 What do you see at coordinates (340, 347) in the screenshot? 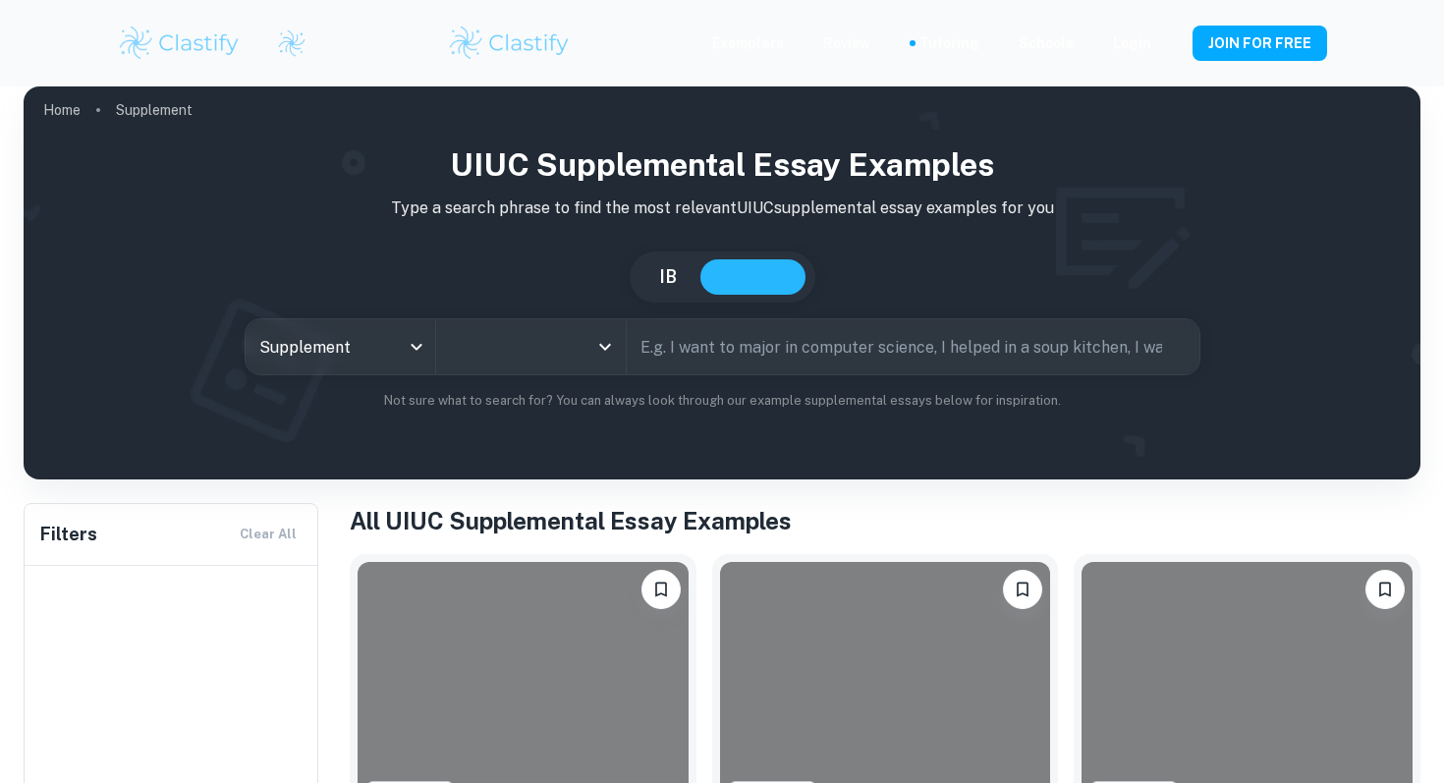
I see `div: Supplement` at bounding box center [340, 347].